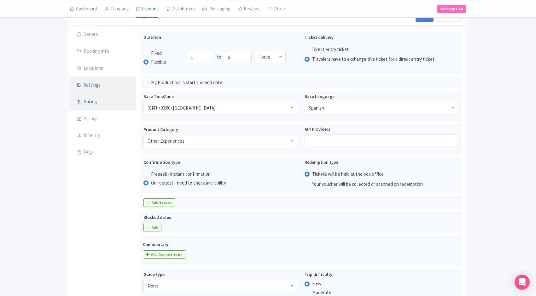  Describe the element at coordinates (181, 174) in the screenshot. I see `label: Freesell - instant confirmation` at that location.